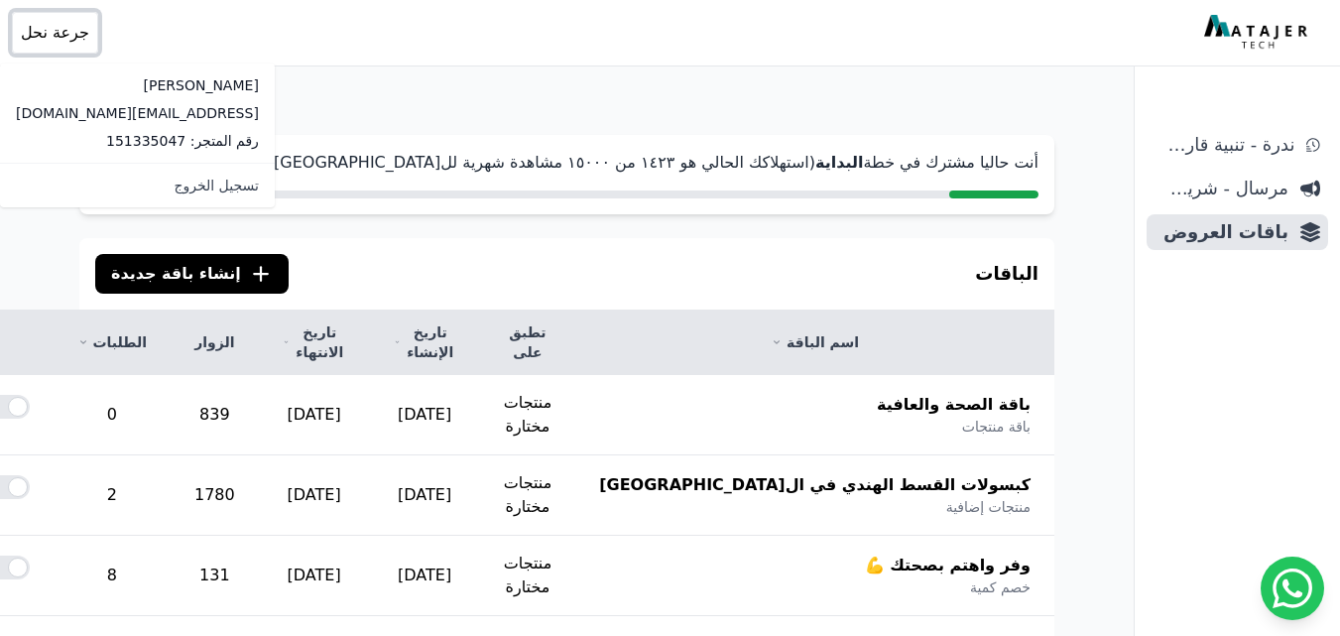  Describe the element at coordinates (214, 495) in the screenshot. I see `td: 1780` at that location.